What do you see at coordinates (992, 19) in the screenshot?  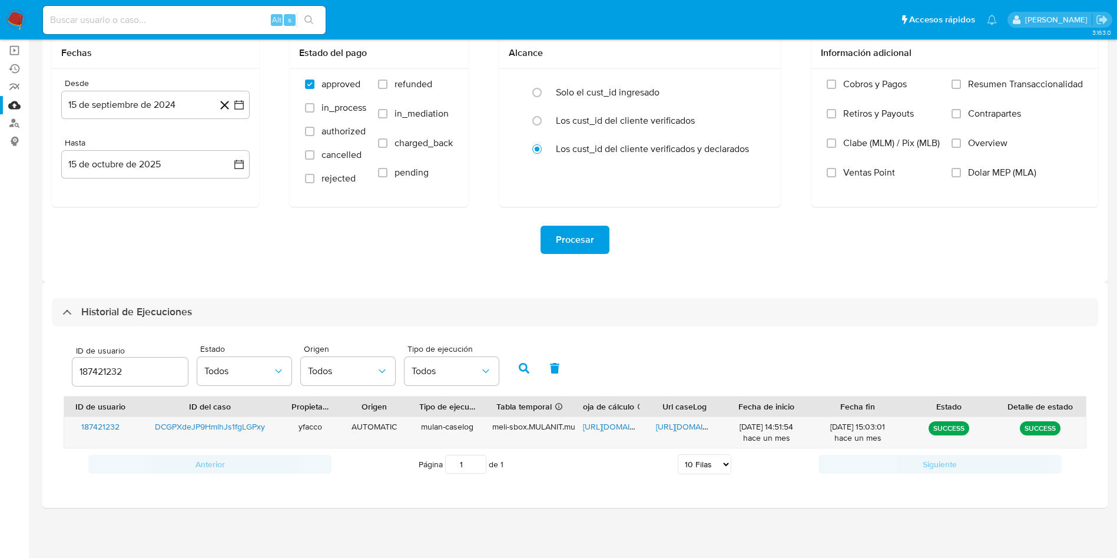 I see `a: Notificaciones` at bounding box center [992, 19].